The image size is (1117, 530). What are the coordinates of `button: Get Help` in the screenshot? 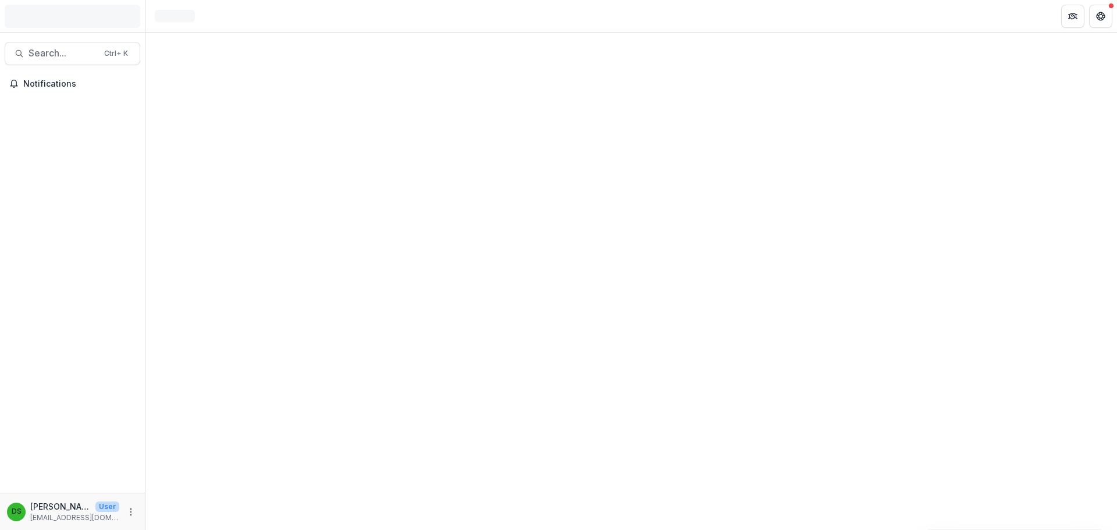 It's located at (1101, 16).